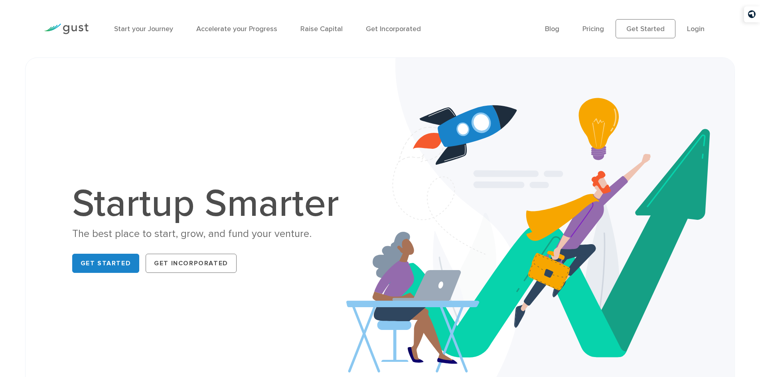 This screenshot has height=377, width=760. I want to click on a: Pricing, so click(593, 29).